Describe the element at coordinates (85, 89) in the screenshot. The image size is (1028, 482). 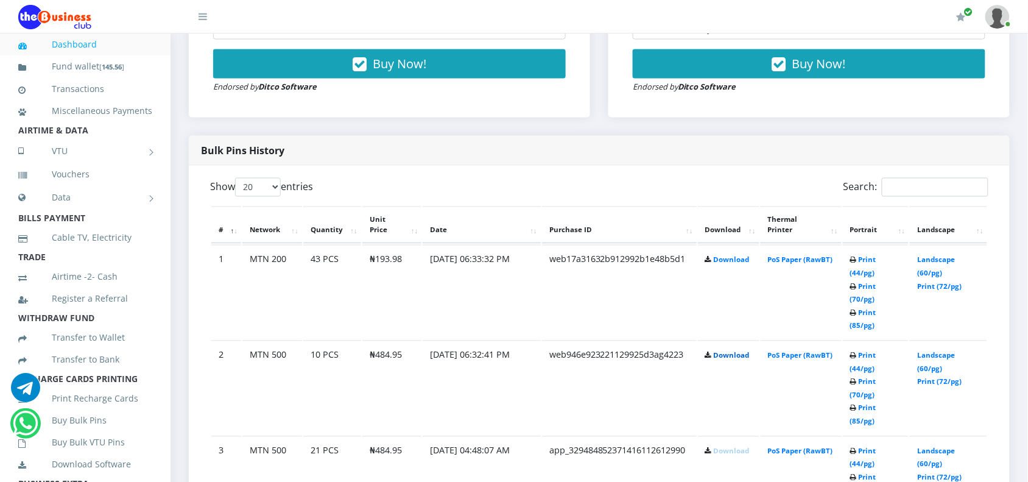
I see `a: Transactions` at that location.